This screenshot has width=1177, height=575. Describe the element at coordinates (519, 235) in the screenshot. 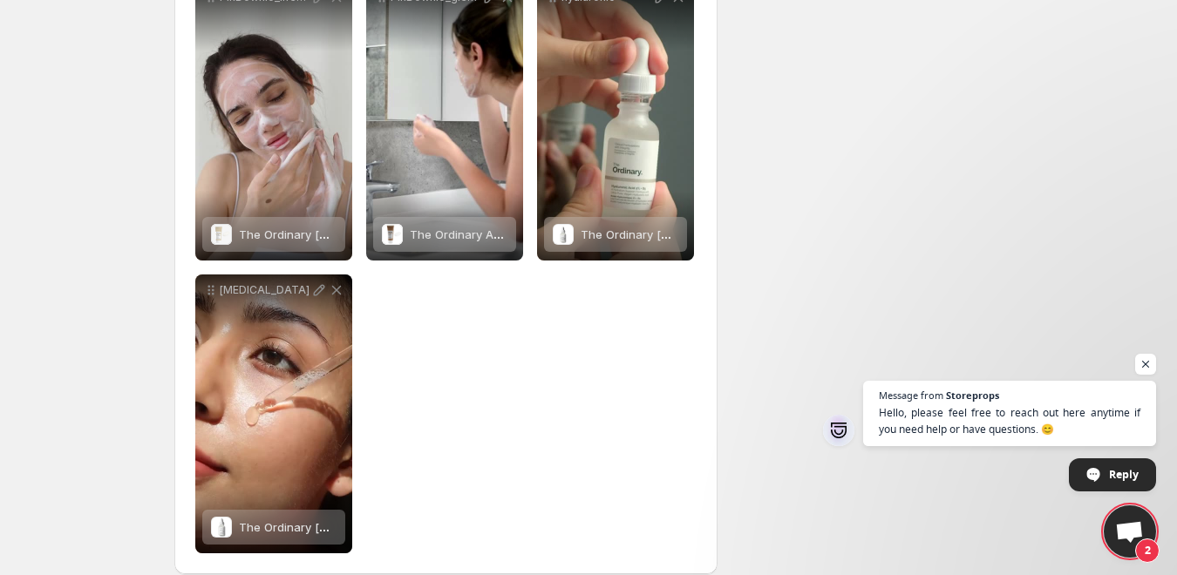

I see `span: The Ordinary Arbutin Face Wash 100 ml` at that location.